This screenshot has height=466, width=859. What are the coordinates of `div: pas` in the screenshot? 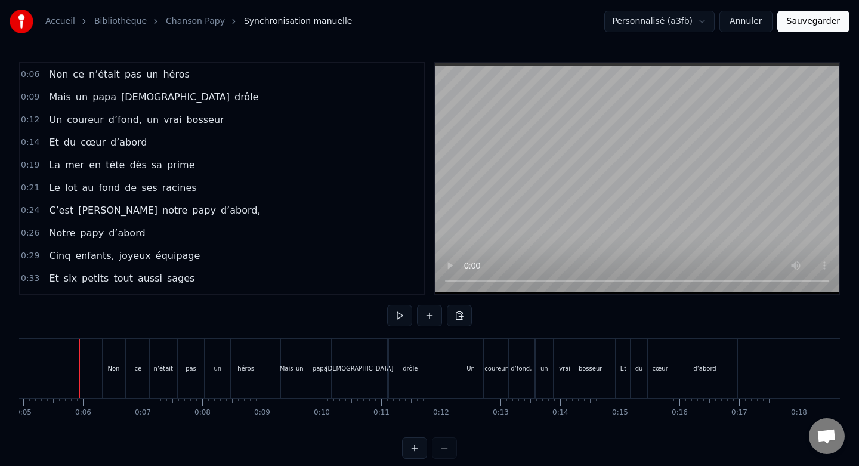 It's located at (191, 368).